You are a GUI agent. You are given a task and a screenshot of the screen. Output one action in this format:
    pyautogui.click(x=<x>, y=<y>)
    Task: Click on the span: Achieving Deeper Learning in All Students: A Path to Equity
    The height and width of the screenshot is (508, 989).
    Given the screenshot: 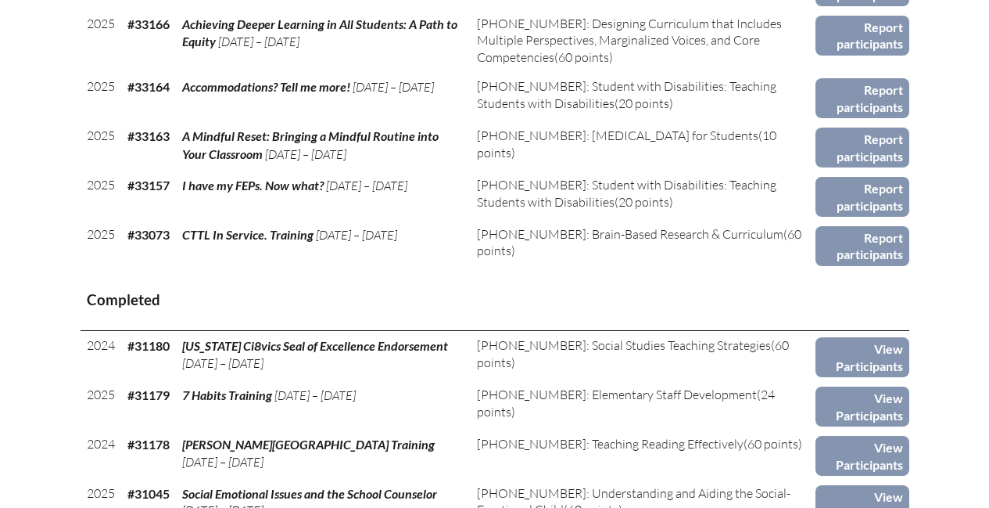 What is the action you would take?
    pyautogui.click(x=320, y=32)
    